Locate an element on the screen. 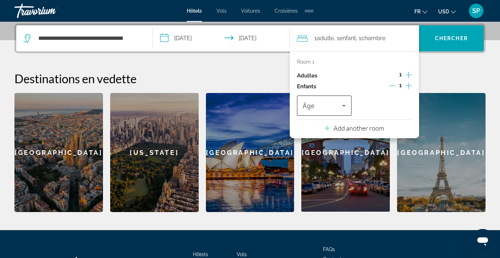 This screenshot has width=500, height=258. p: Add another room is located at coordinates (359, 128).